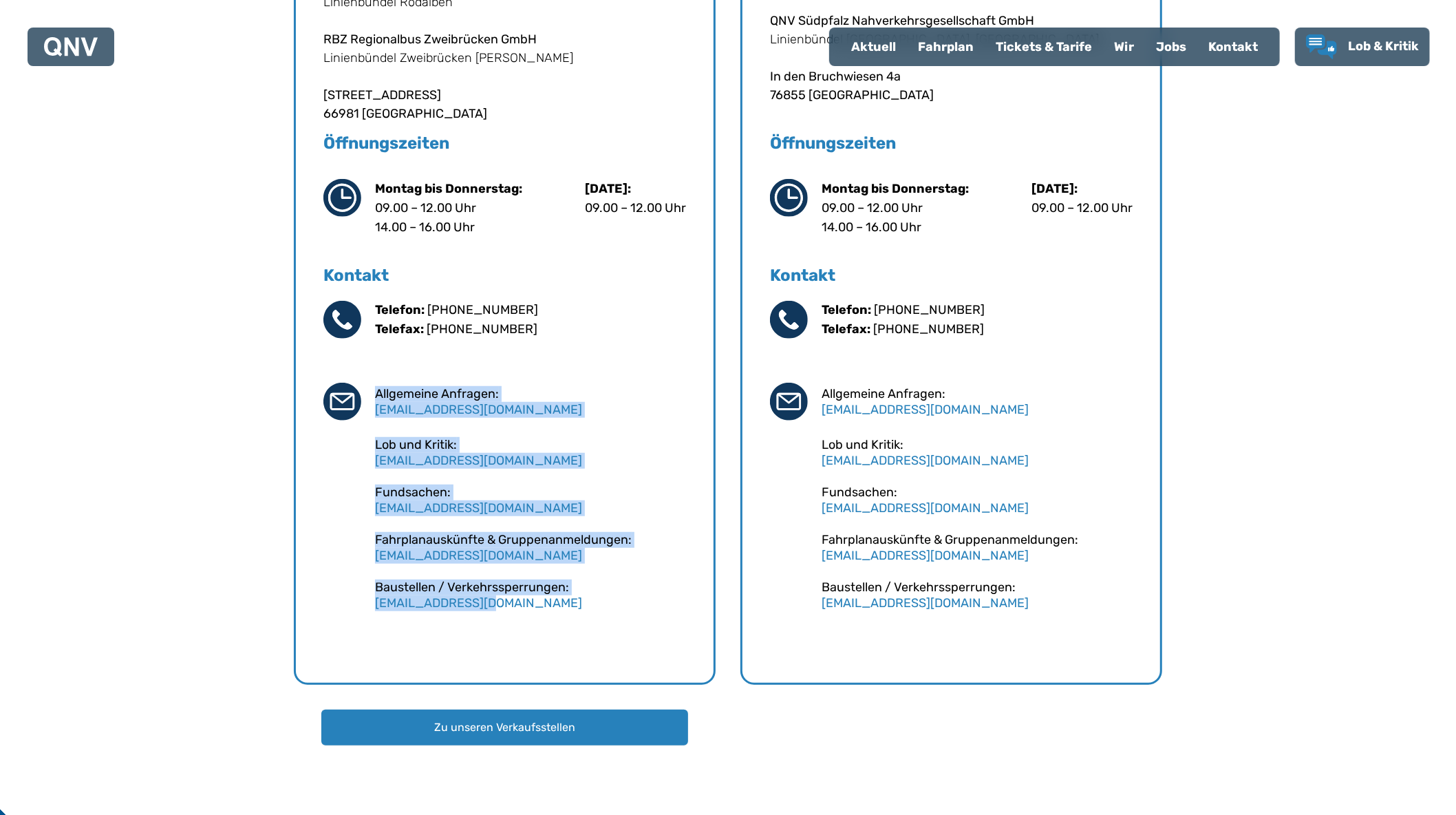 This screenshot has height=815, width=1456. Describe the element at coordinates (505, 728) in the screenshot. I see `button: Zu unseren Verkaufsstellen` at that location.